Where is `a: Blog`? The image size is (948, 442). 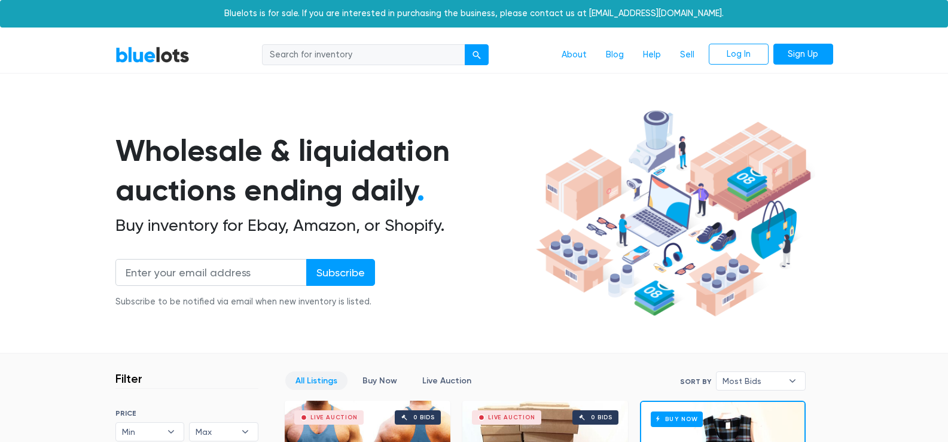 a: Blog is located at coordinates (615, 55).